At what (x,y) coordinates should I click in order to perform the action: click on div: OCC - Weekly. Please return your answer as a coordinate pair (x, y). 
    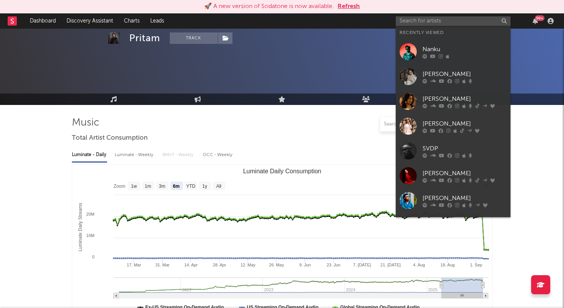
    Looking at the image, I should click on (218, 155).